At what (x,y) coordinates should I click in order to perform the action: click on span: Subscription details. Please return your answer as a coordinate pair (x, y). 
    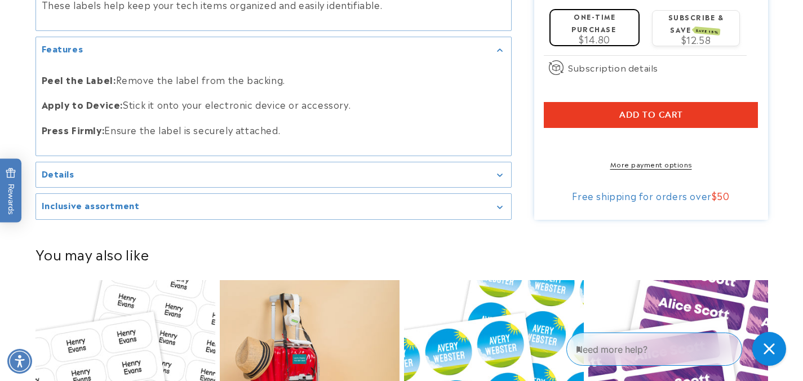
    Looking at the image, I should click on (613, 68).